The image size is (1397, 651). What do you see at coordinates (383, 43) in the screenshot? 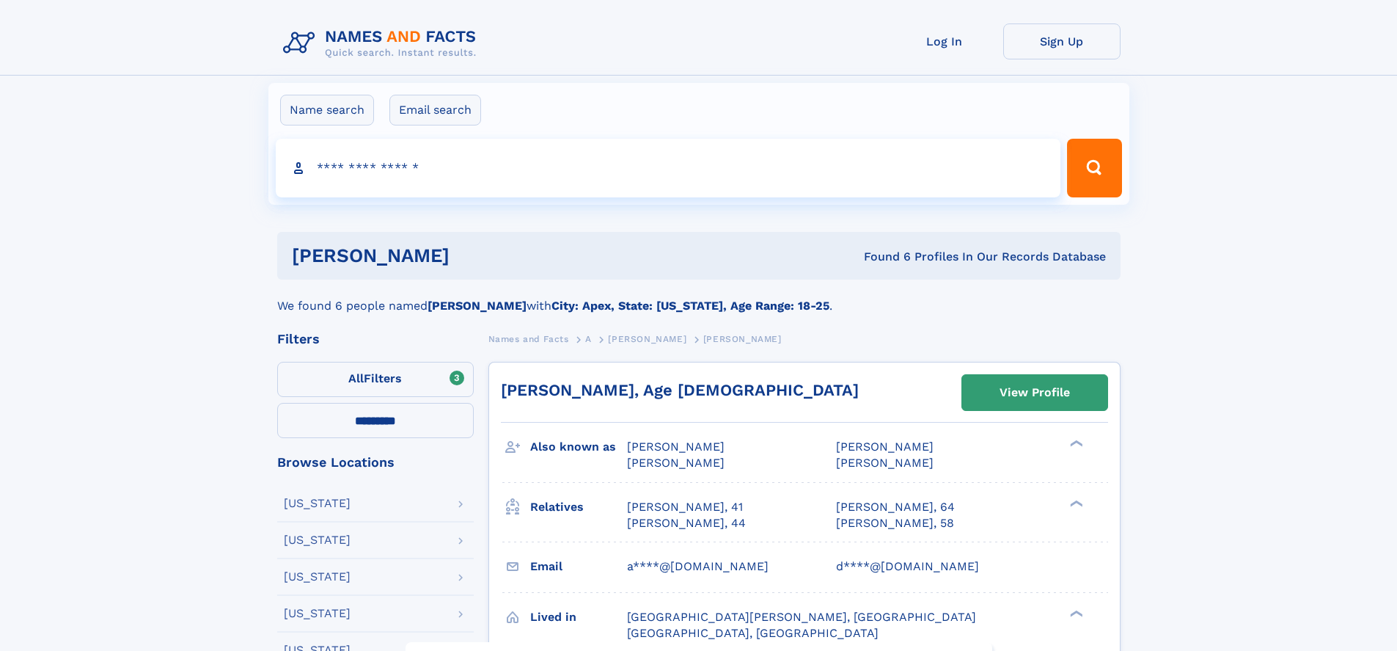
I see `img: Logo Names and Facts` at bounding box center [383, 43].